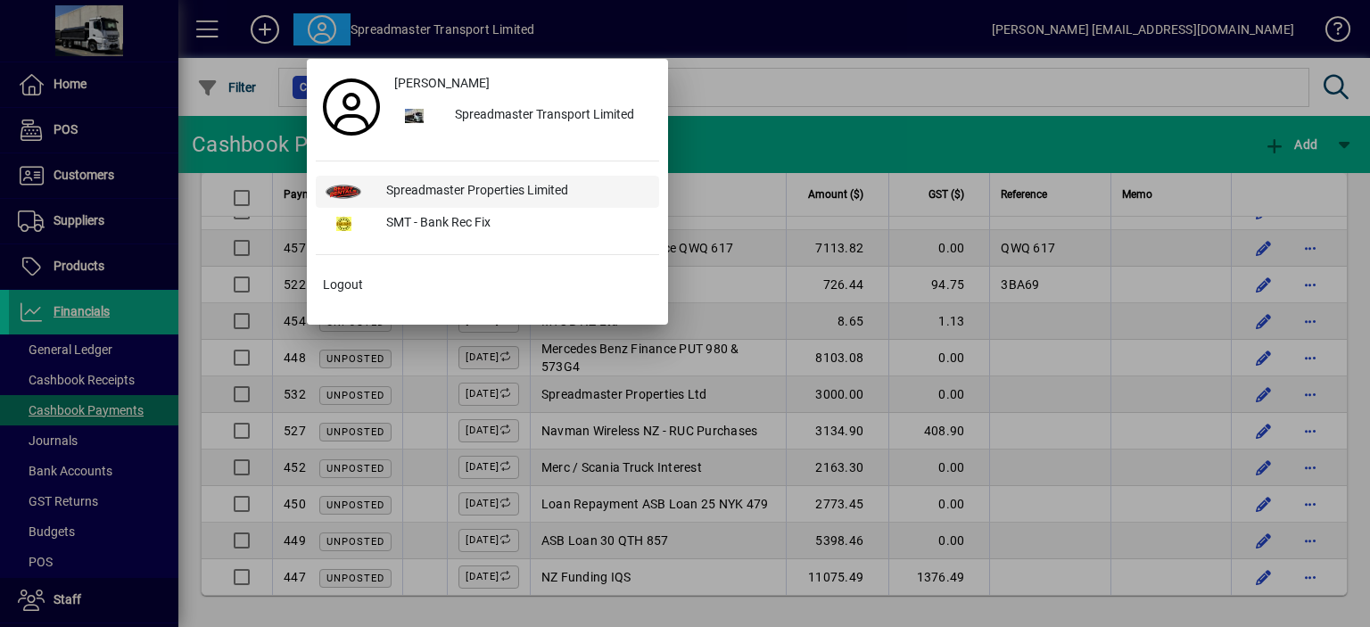 This screenshot has width=1370, height=627. What do you see at coordinates (487, 192) in the screenshot?
I see `button: Spreadmaster Properties Limited` at bounding box center [487, 192].